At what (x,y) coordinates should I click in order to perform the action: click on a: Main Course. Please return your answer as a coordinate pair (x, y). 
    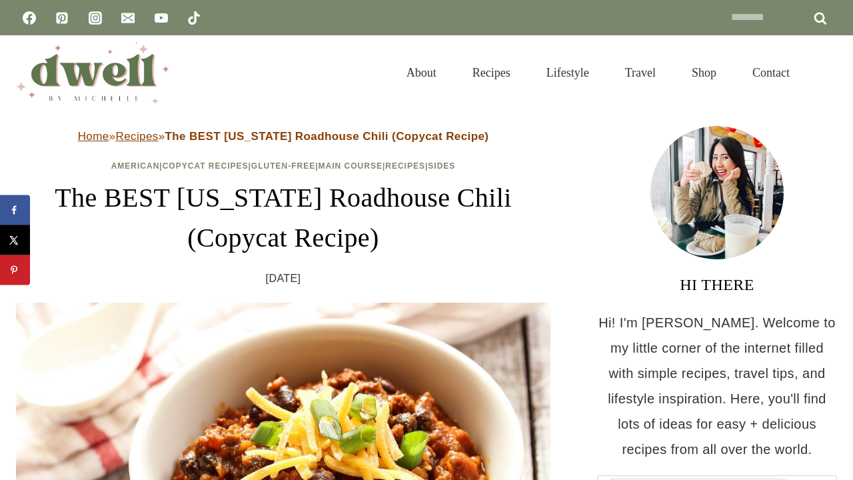
    Looking at the image, I should click on (350, 166).